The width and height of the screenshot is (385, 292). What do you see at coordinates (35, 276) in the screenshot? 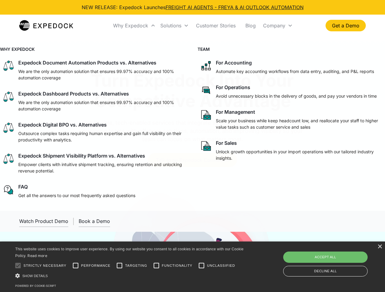
I see `span: Show details` at bounding box center [35, 276].